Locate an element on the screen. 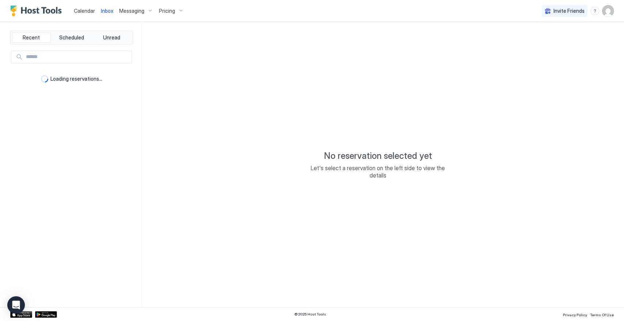 The width and height of the screenshot is (624, 321). button: Scheduled is located at coordinates (72, 38).